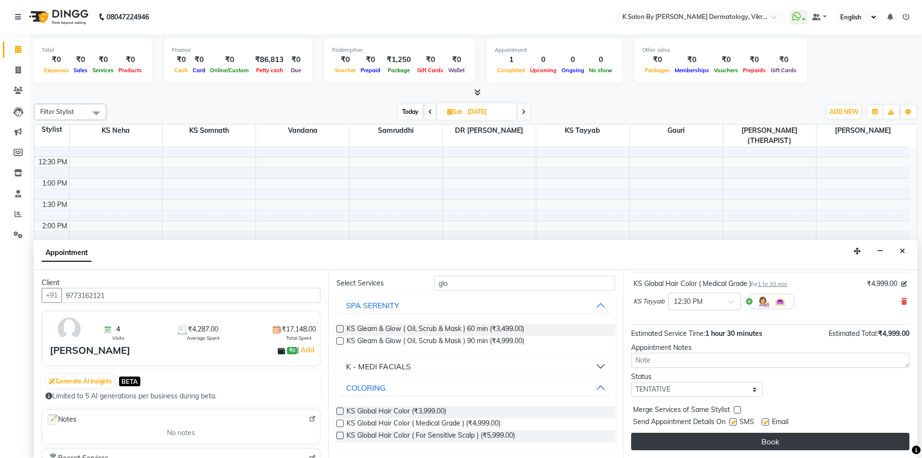 This screenshot has height=458, width=922. I want to click on span: Today, so click(411, 111).